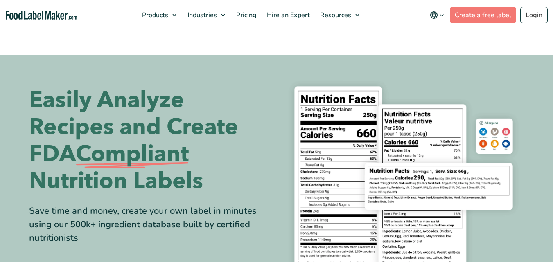 This screenshot has width=553, height=262. Describe the element at coordinates (533, 15) in the screenshot. I see `a: Login` at that location.